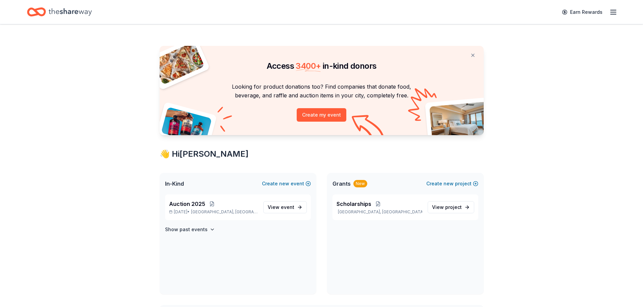 Image resolution: width=643 pixels, height=307 pixels. I want to click on span: event, so click(288, 207).